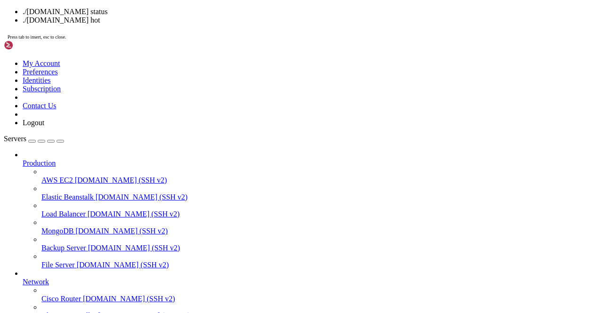 The width and height of the screenshot is (603, 313). I want to click on span: AWS EC2, so click(57, 180).